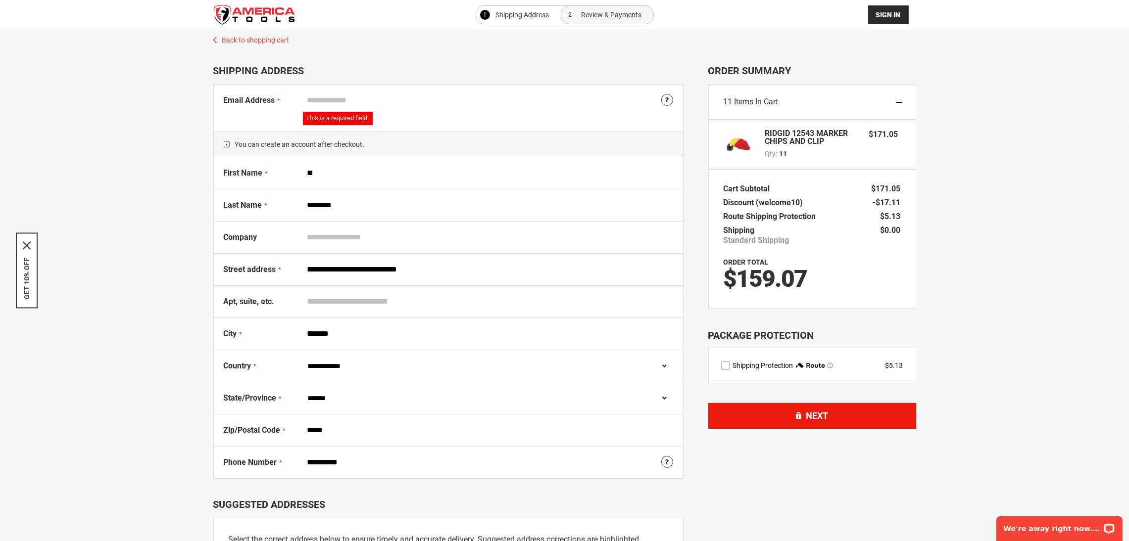 This screenshot has width=1129, height=541. What do you see at coordinates (448, 71) in the screenshot?
I see `div: Shipping Address` at bounding box center [448, 71].